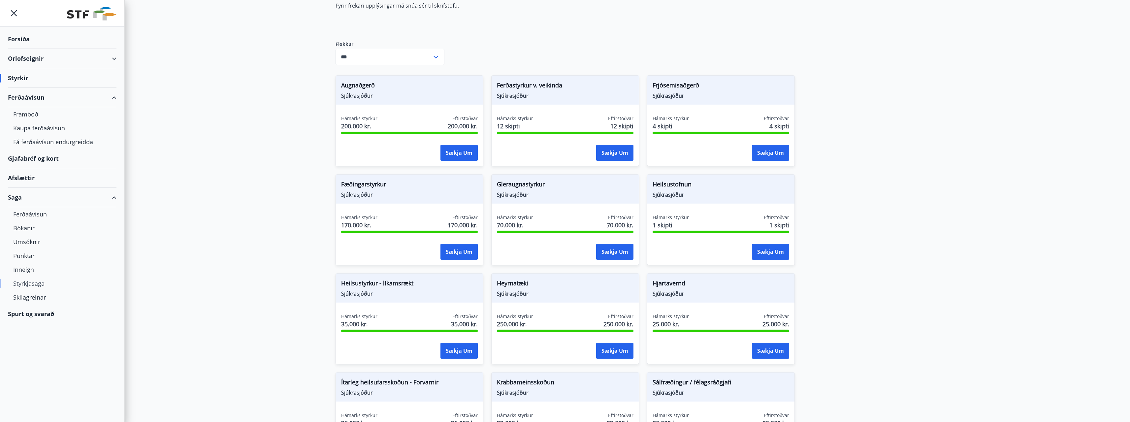  I want to click on div: Framboð, so click(62, 114).